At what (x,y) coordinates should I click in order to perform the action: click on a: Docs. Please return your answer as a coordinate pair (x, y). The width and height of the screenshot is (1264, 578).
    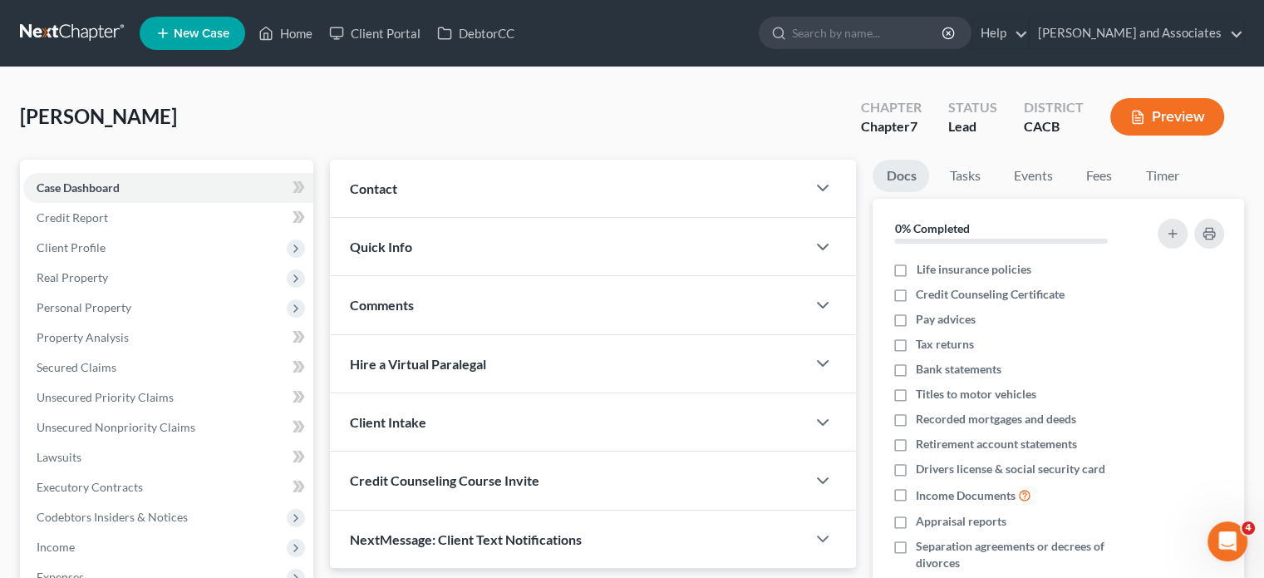
    Looking at the image, I should click on (901, 175).